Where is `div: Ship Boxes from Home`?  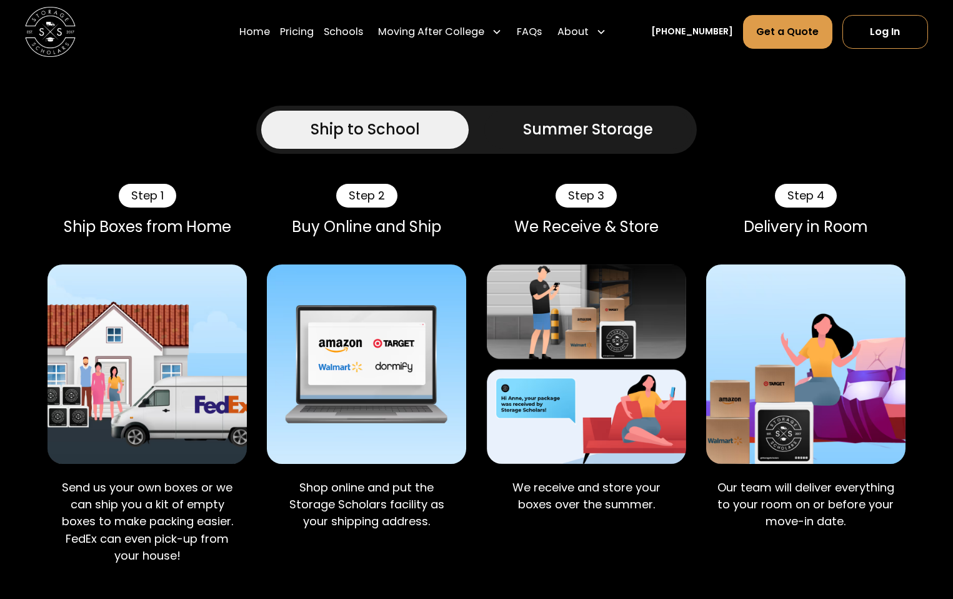 div: Ship Boxes from Home is located at coordinates (147, 226).